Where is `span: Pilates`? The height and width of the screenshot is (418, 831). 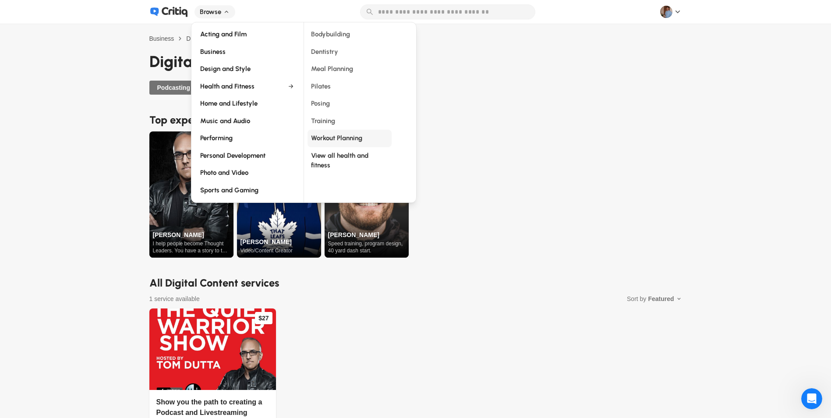
span: Pilates is located at coordinates (321, 87).